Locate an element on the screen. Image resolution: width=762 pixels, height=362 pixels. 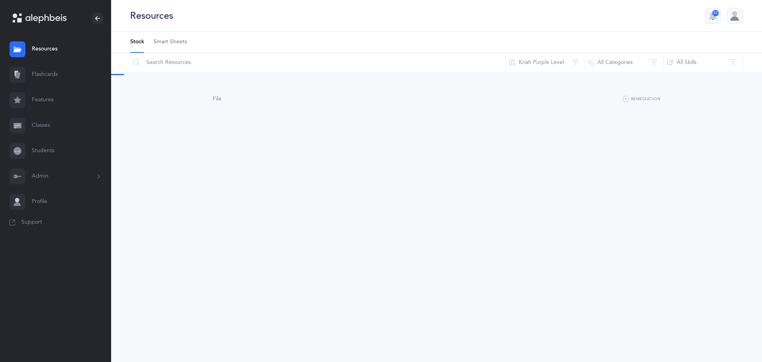
button: All Skills is located at coordinates (703, 62).